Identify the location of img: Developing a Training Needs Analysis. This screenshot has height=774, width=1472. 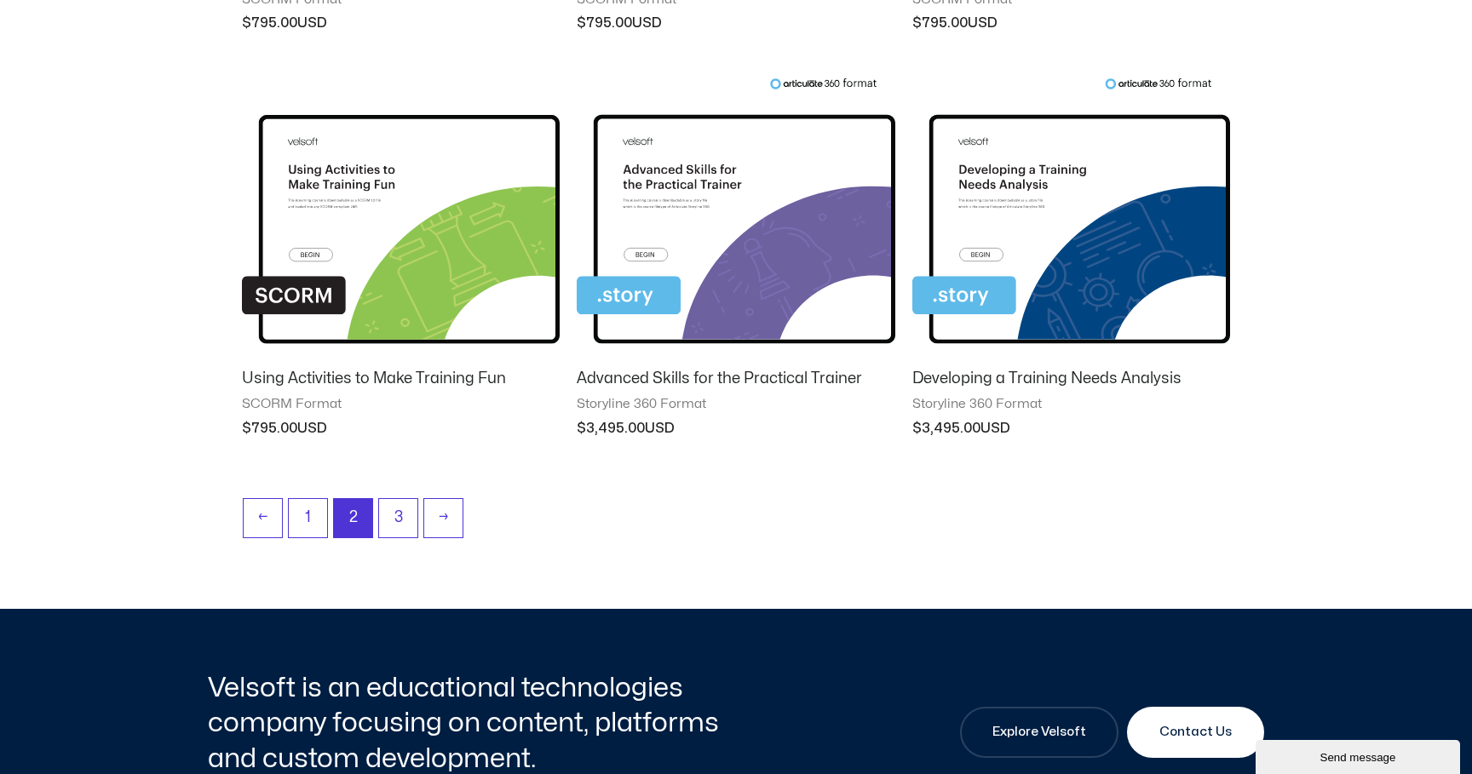
(1070, 215).